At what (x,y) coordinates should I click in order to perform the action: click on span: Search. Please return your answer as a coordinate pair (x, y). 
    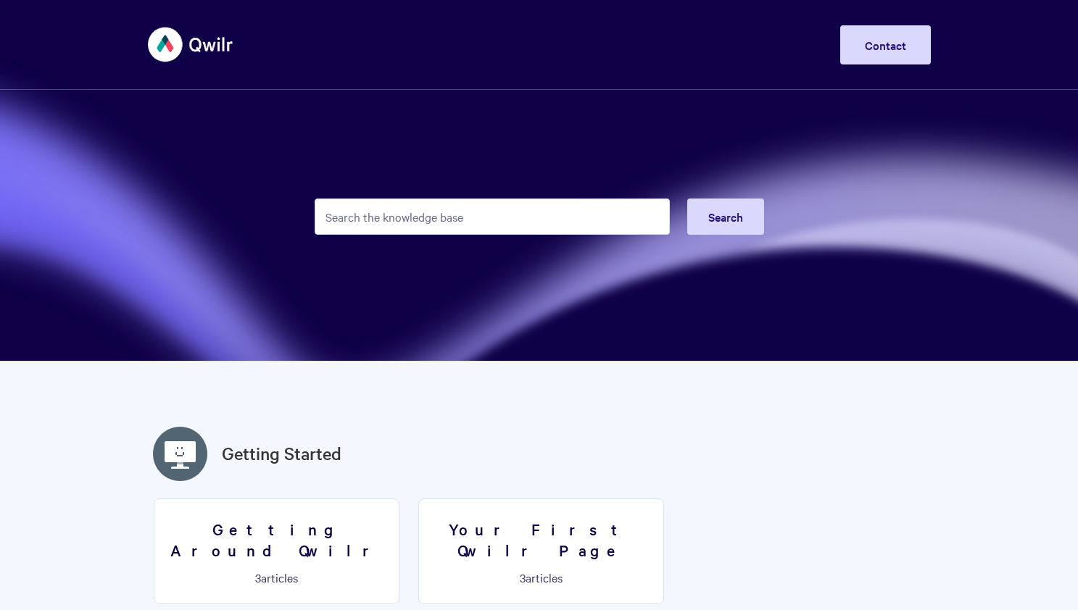
    Looking at the image, I should click on (726, 217).